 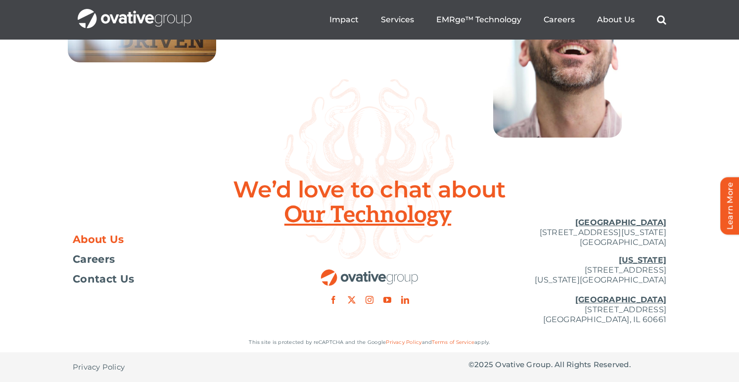 I want to click on a: youtube, so click(x=388, y=300).